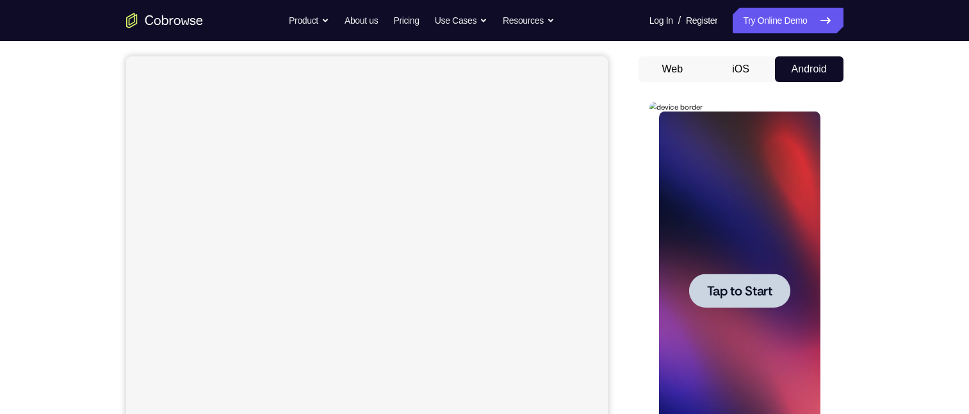 Image resolution: width=969 pixels, height=414 pixels. What do you see at coordinates (787, 20) in the screenshot?
I see `a: Try Online Demo` at bounding box center [787, 20].